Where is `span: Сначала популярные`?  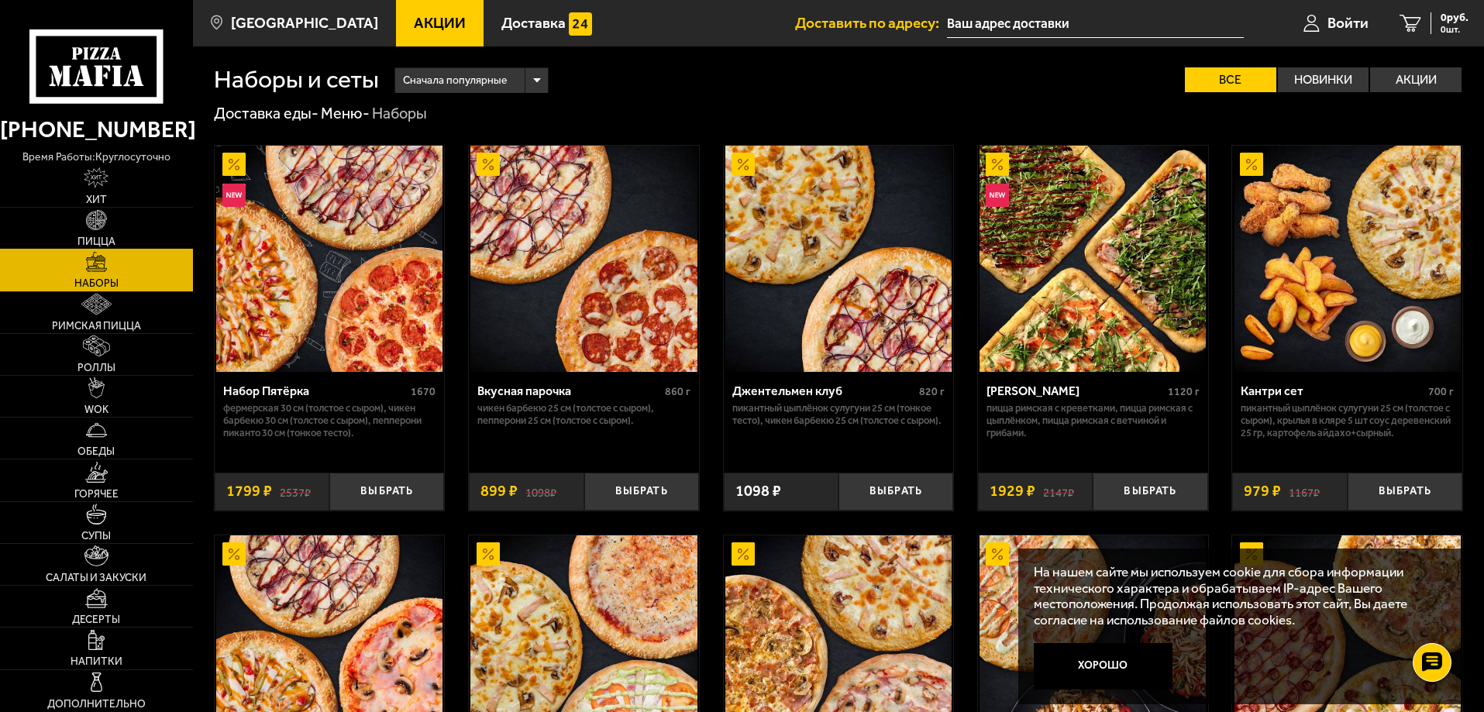 span: Сначала популярные is located at coordinates (455, 81).